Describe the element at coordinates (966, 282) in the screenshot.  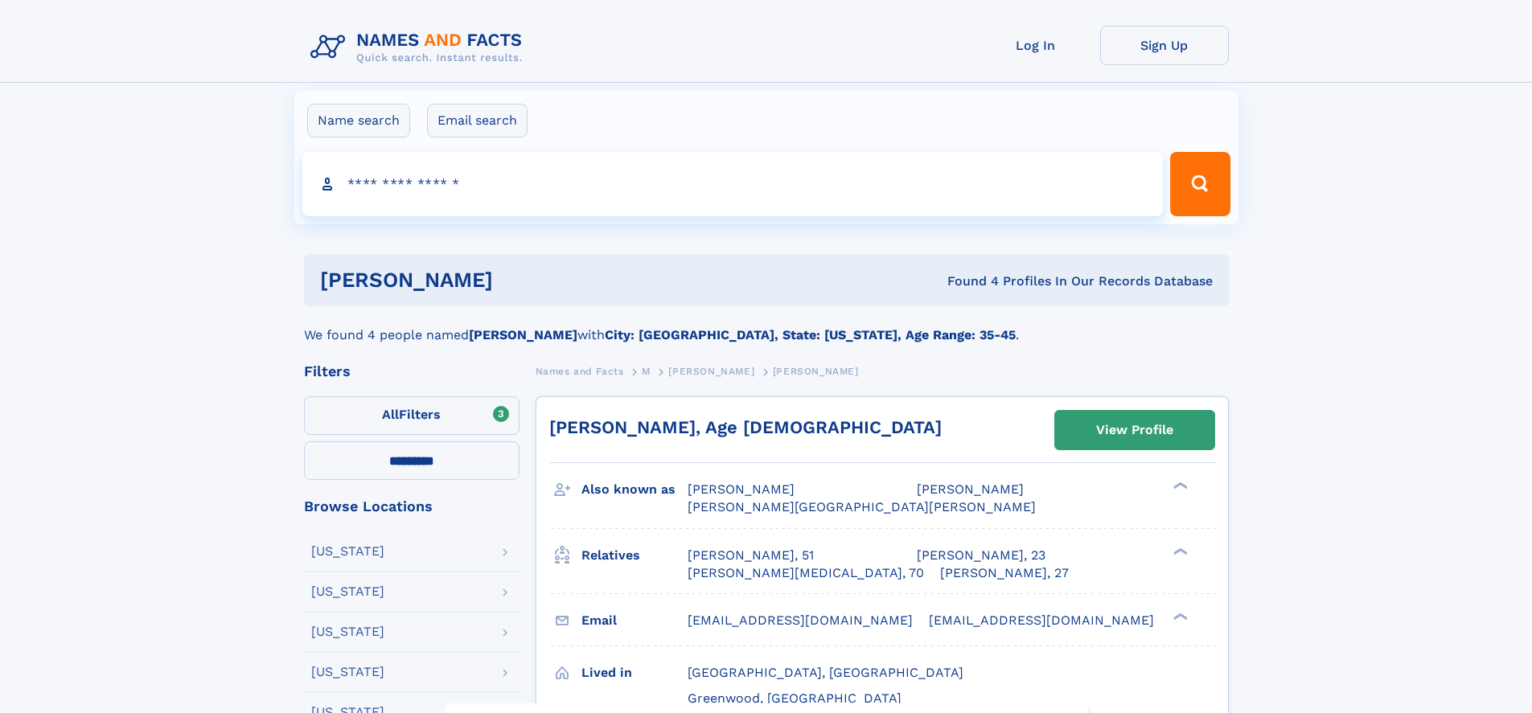
I see `div: Found 4 Profiles In Our Records Database` at that location.